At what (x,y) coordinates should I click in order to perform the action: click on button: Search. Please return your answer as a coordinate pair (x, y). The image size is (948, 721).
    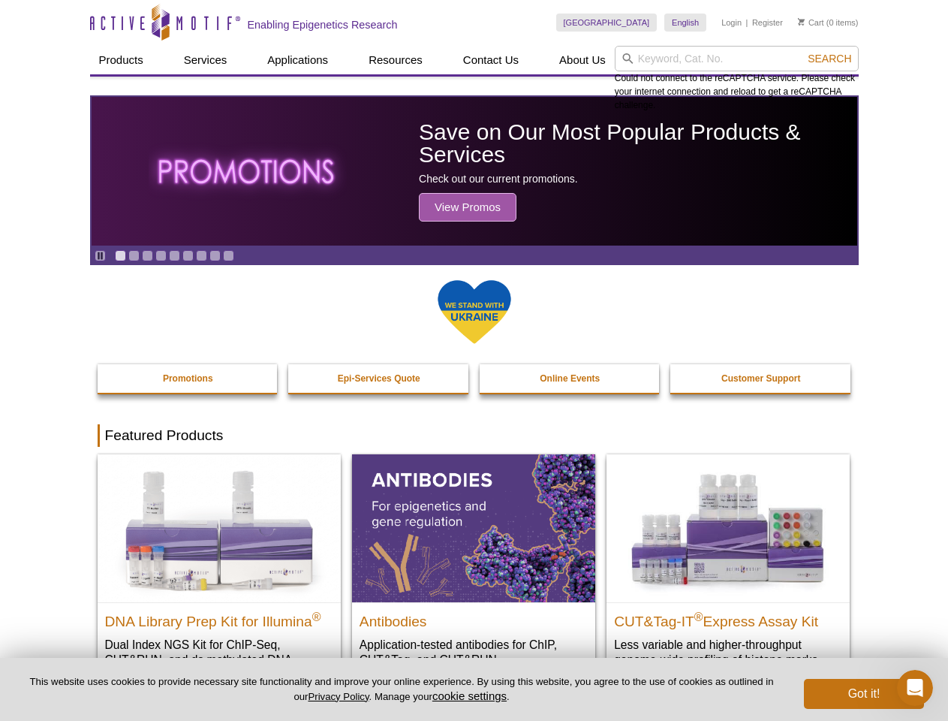
    Looking at the image, I should click on (830, 59).